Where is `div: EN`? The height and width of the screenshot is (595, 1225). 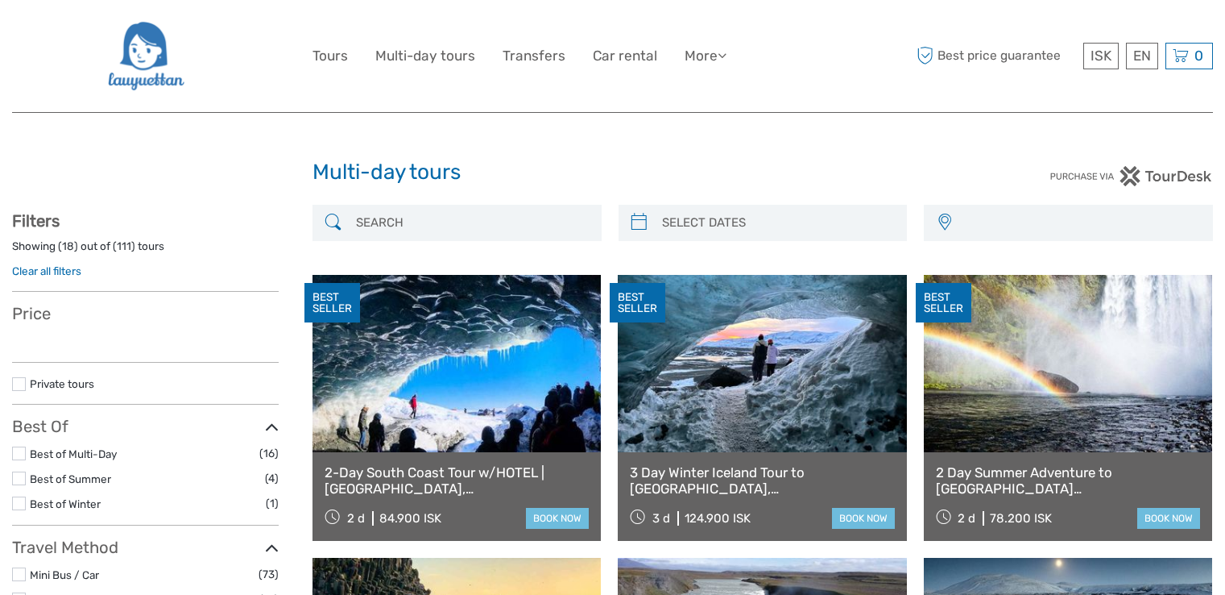 div: EN is located at coordinates (1142, 56).